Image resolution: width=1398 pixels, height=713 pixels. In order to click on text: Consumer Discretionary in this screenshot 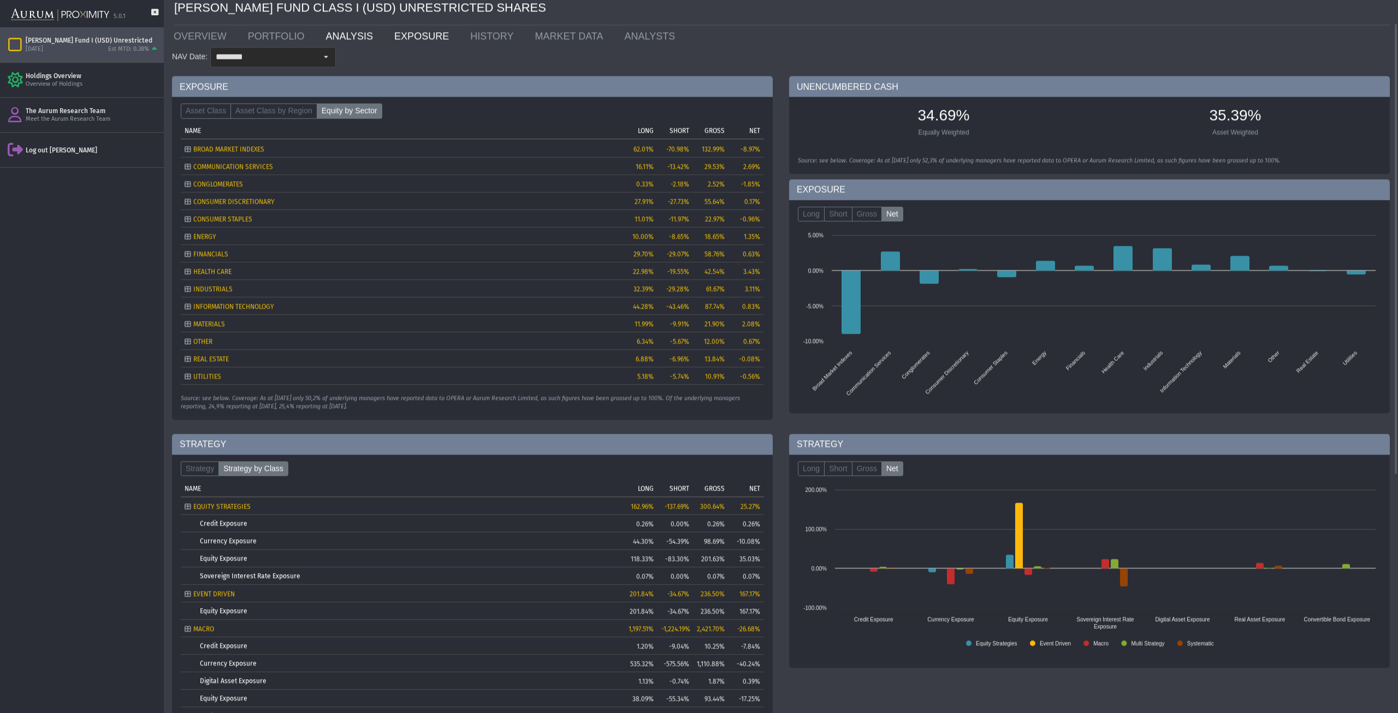, I will do `click(947, 372)`.